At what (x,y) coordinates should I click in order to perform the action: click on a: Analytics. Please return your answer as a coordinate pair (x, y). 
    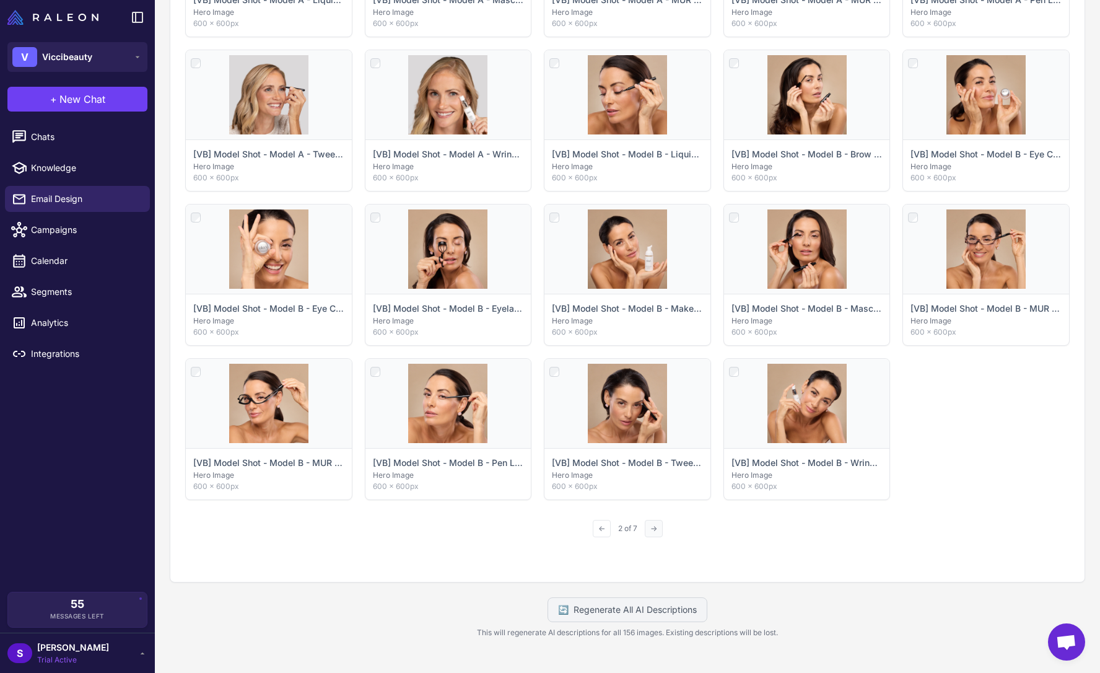
    Looking at the image, I should click on (77, 323).